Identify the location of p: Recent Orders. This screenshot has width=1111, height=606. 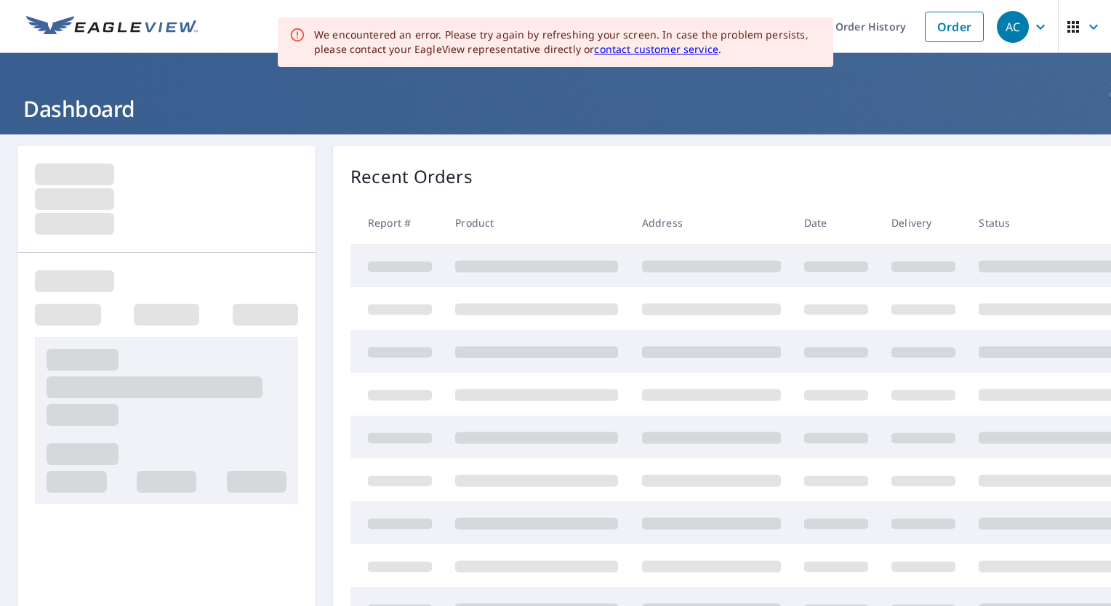
(411, 177).